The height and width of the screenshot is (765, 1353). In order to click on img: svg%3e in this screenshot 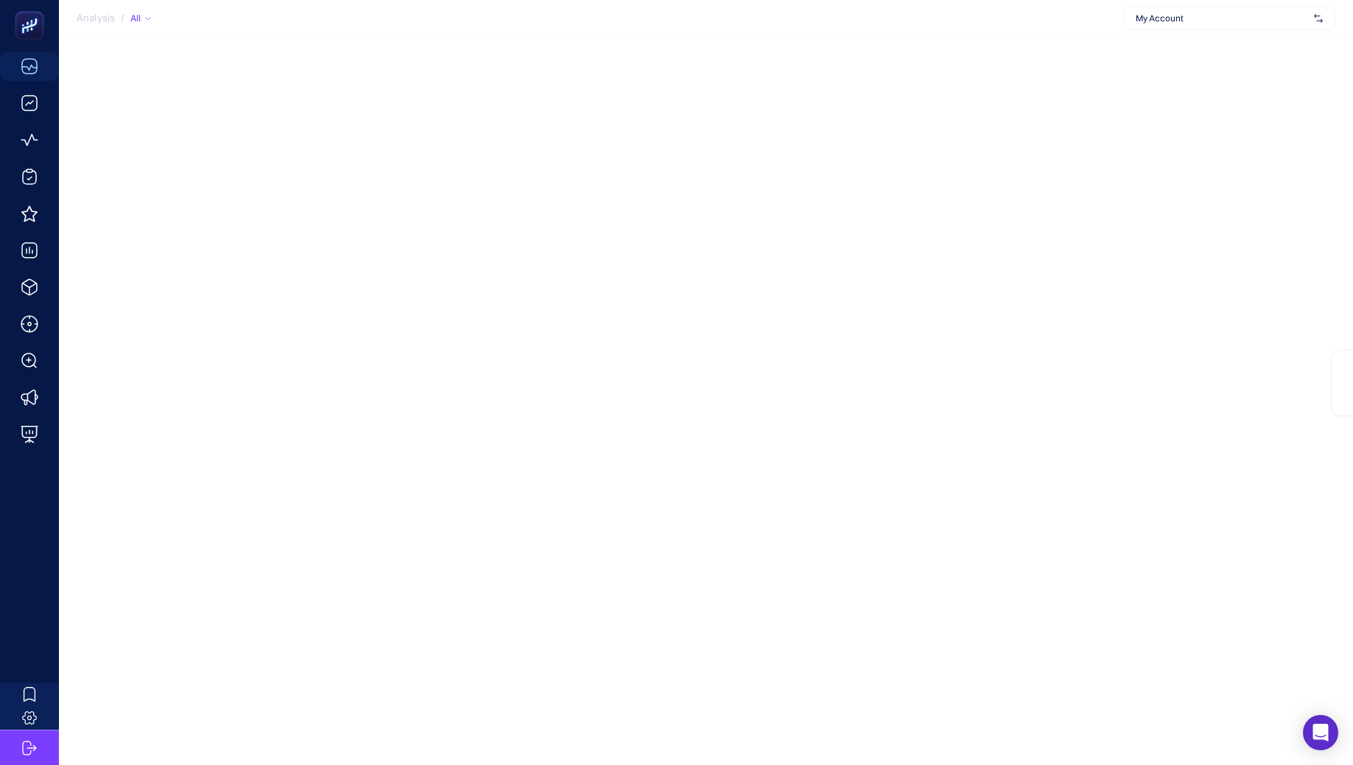, I will do `click(1318, 18)`.